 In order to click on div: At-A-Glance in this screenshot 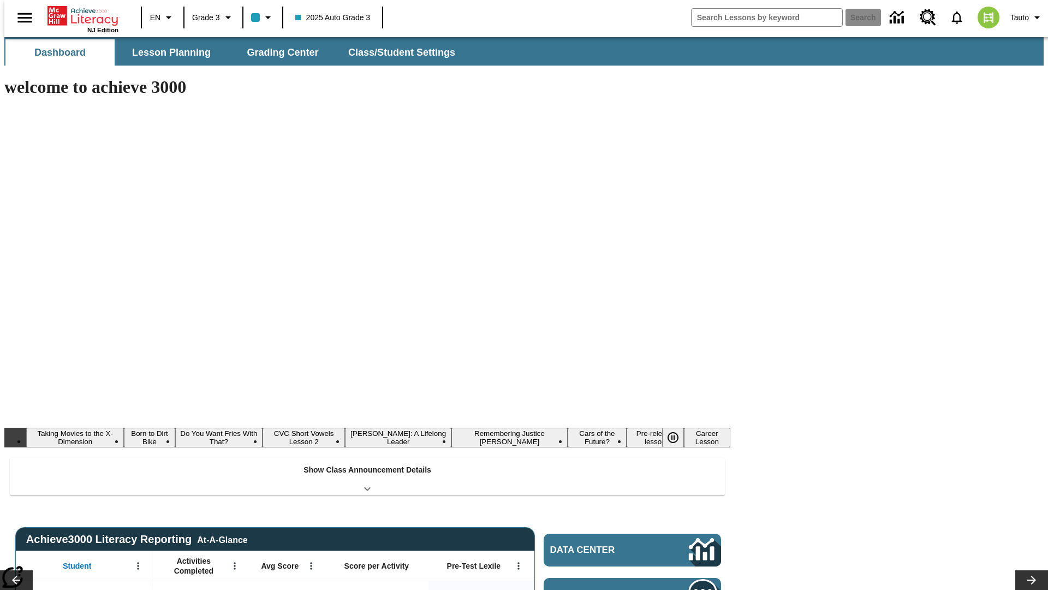, I will do `click(222, 539)`.